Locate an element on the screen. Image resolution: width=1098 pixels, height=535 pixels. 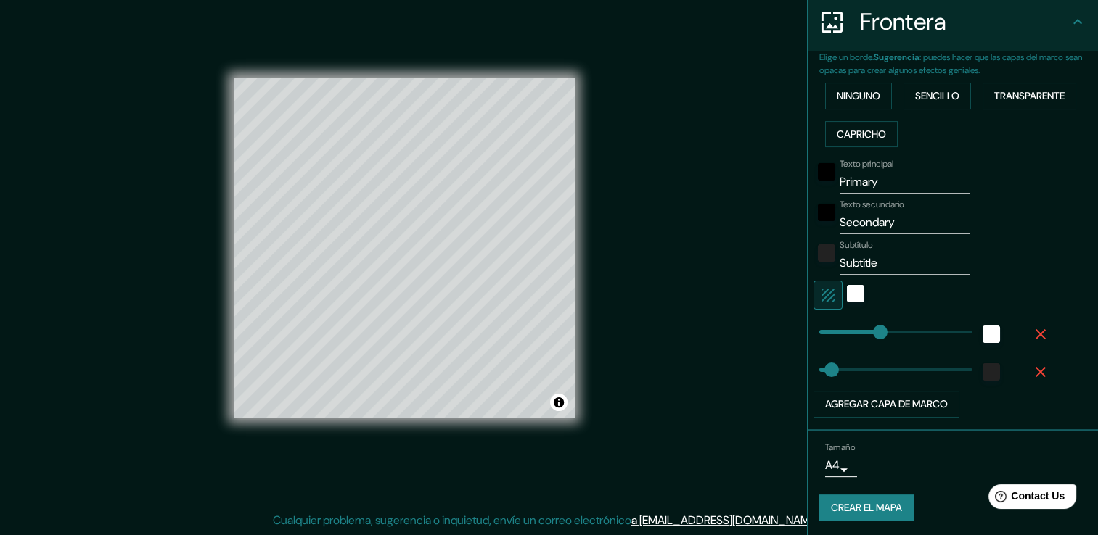
p: Cualquier problema, sugerencia o inquietud, envíe un correo electrónico . is located at coordinates (546, 521).